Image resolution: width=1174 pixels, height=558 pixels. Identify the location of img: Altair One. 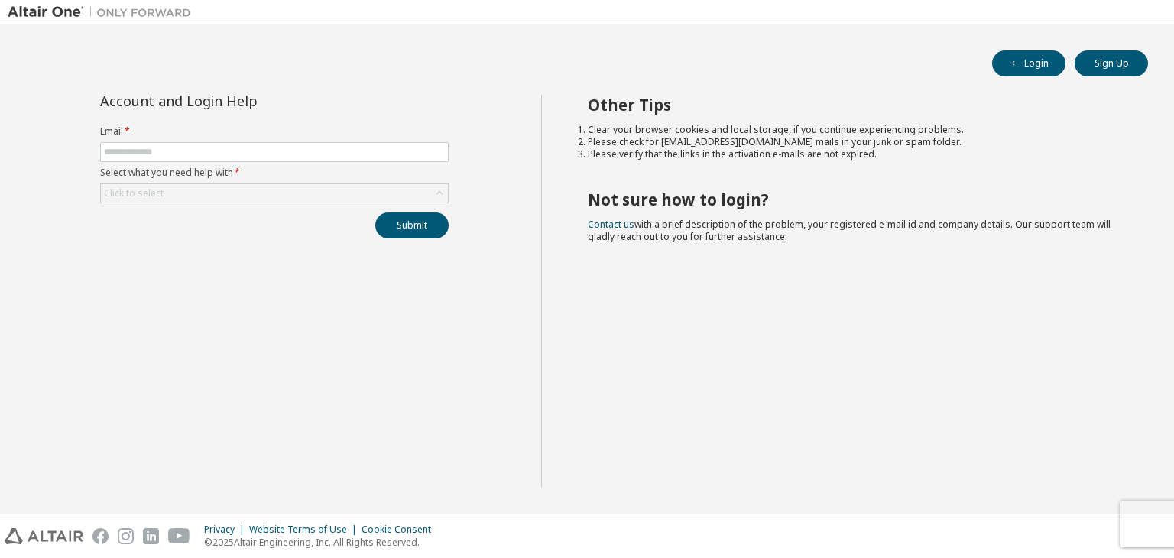
(103, 12).